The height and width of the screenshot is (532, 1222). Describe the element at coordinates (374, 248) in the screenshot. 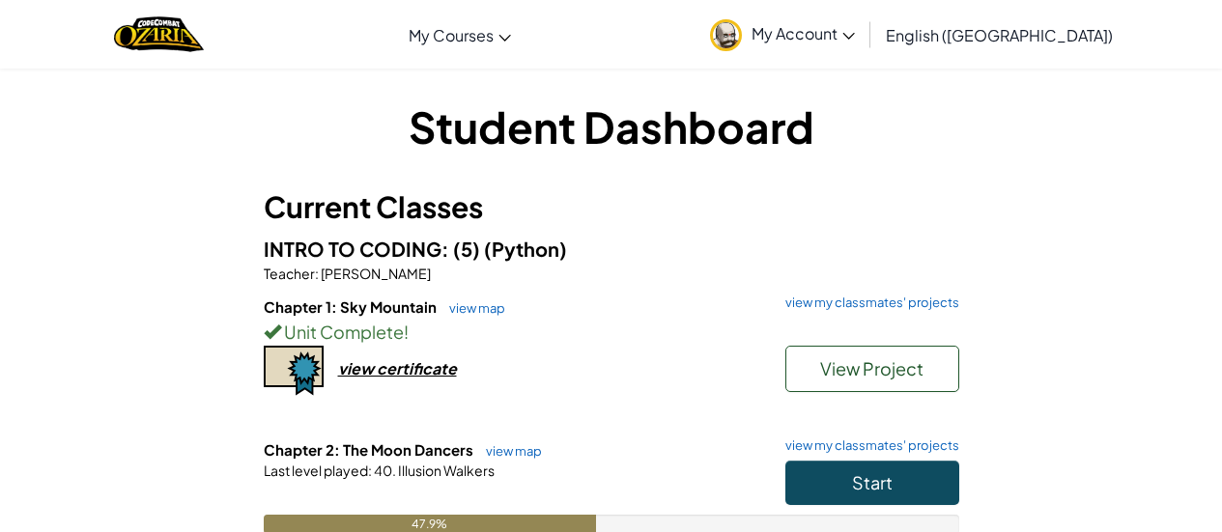

I see `span: INTRO TO CODING: (5)` at that location.